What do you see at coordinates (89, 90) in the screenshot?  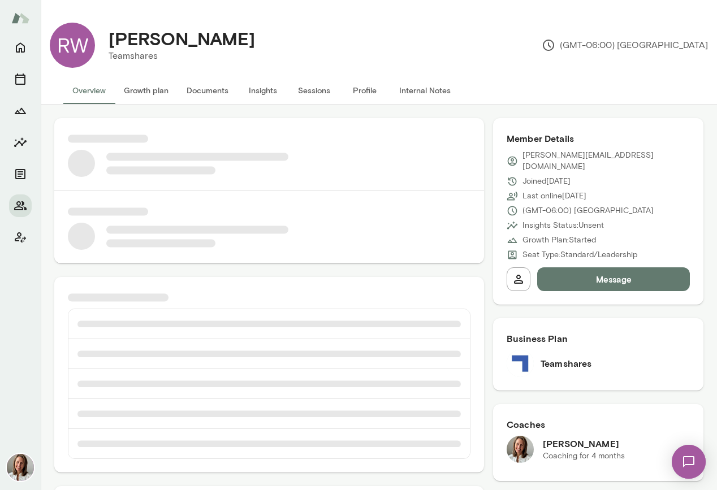 I see `button: Overview` at bounding box center [89, 90].